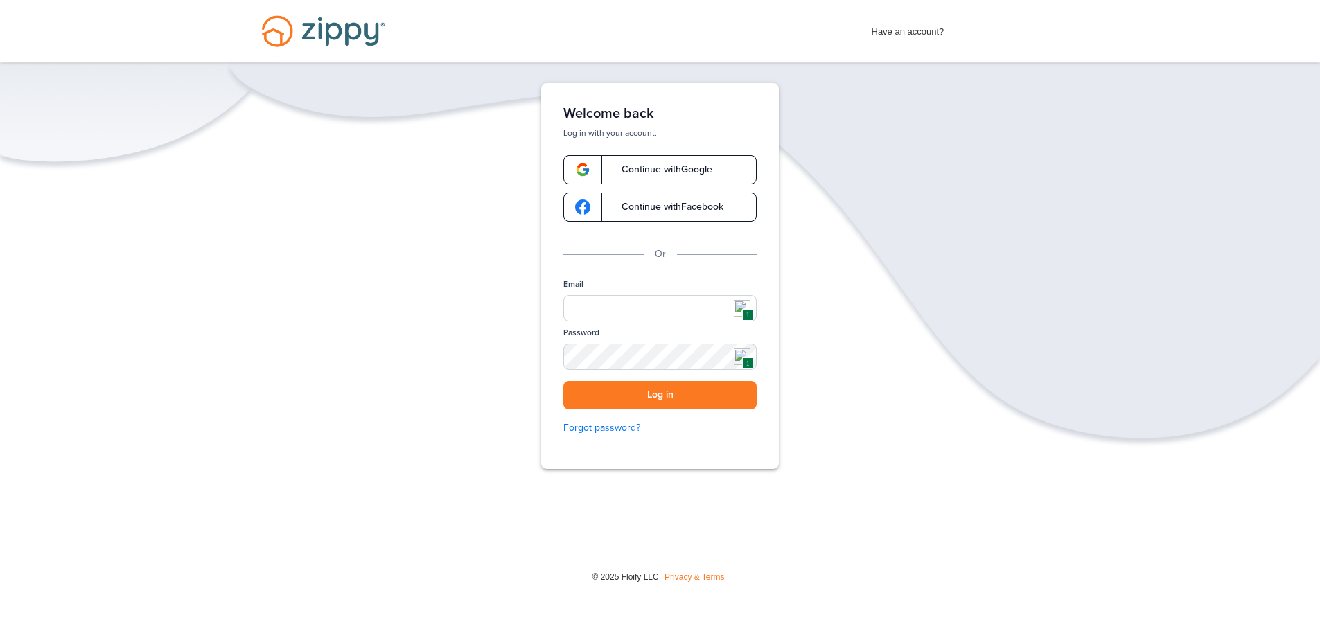  What do you see at coordinates (659, 357) in the screenshot?
I see `input: Password` at bounding box center [659, 357].